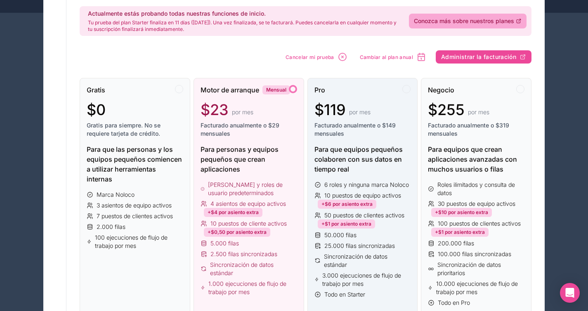 Image resolution: width=588 pixels, height=311 pixels. I want to click on font: Para equipos que crean aplicaciones avanzadas con muchos usuarios o filas, so click(472, 159).